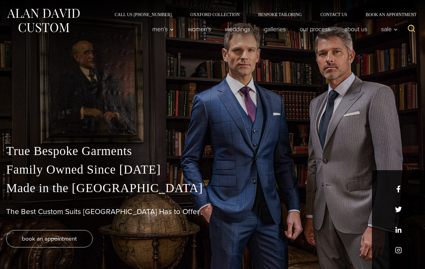 The width and height of the screenshot is (425, 269). I want to click on a: book an appointment, so click(49, 239).